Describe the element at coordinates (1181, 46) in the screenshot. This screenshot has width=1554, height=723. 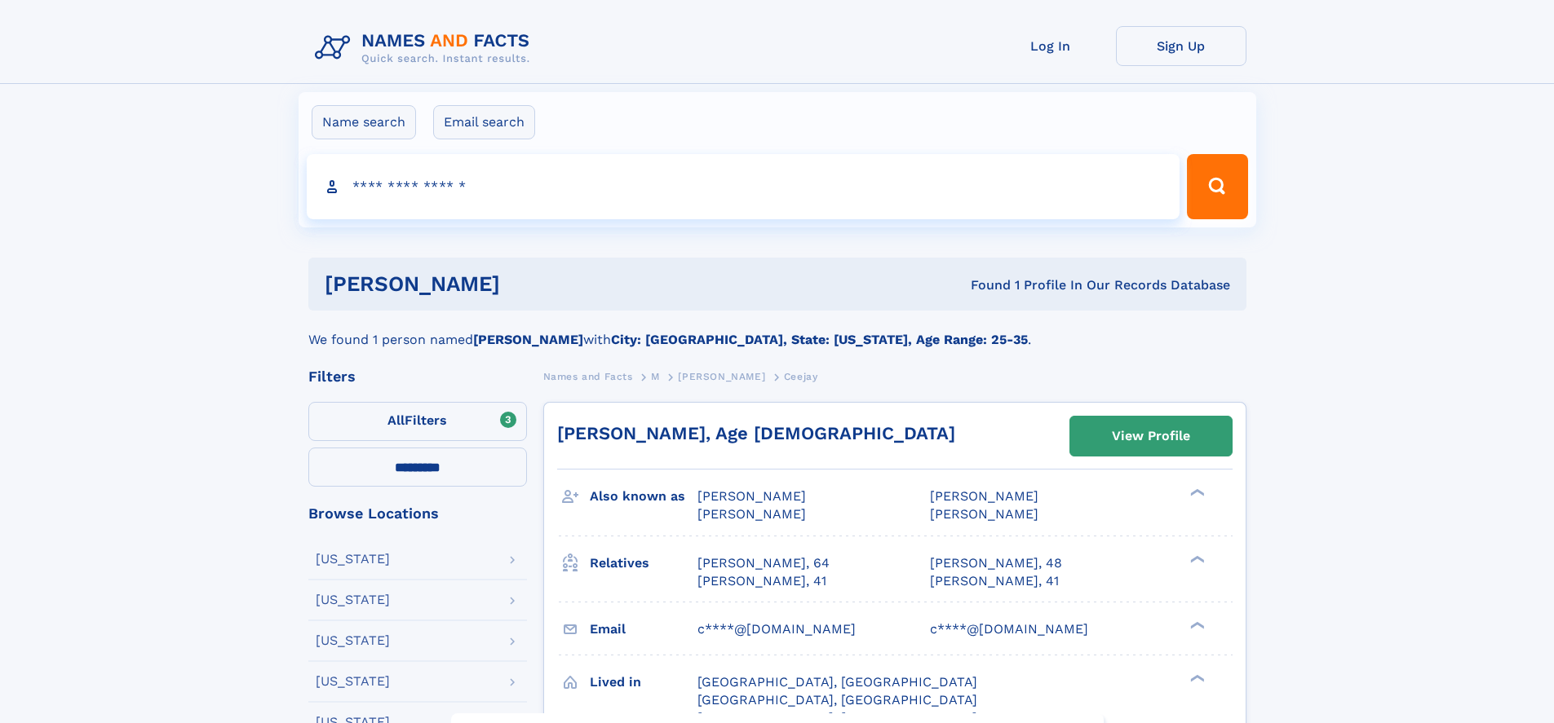
I see `a: Sign Up` at that location.